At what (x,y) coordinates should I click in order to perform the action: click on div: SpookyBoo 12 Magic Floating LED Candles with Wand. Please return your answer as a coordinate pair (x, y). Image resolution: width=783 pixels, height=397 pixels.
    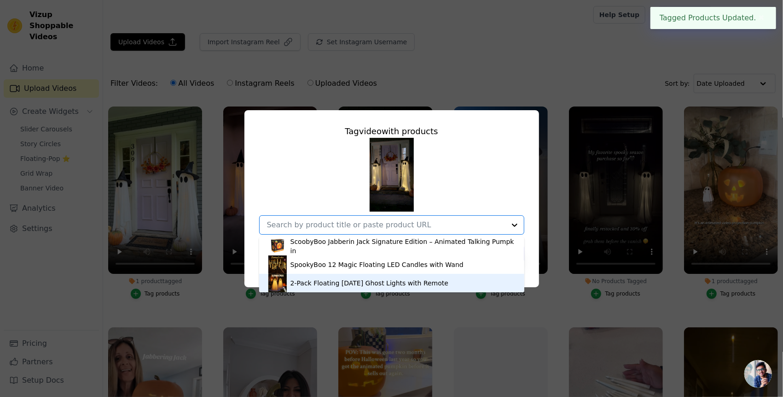
    Looking at the image, I should click on (377, 264).